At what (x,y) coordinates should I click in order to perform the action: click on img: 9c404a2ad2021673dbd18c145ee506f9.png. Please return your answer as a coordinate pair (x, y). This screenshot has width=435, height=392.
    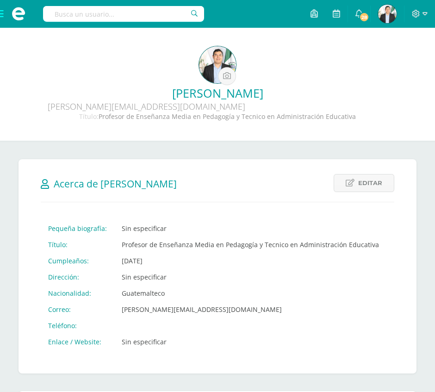
    Looking at the image, I should click on (387, 14).